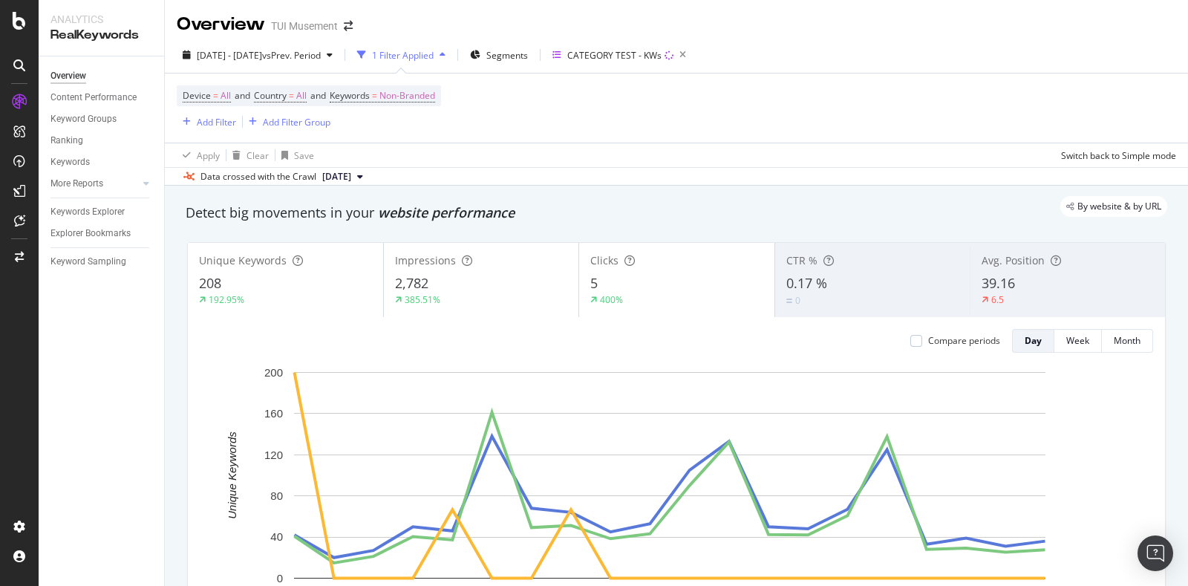 The width and height of the screenshot is (1188, 586). I want to click on a: Keyword Groups, so click(102, 119).